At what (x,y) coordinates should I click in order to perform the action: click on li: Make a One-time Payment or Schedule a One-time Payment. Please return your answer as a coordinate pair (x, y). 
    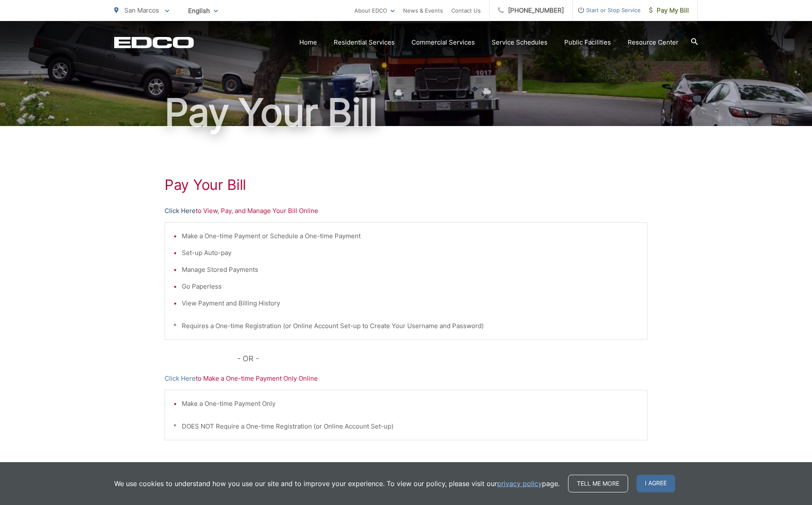
    Looking at the image, I should click on (410, 236).